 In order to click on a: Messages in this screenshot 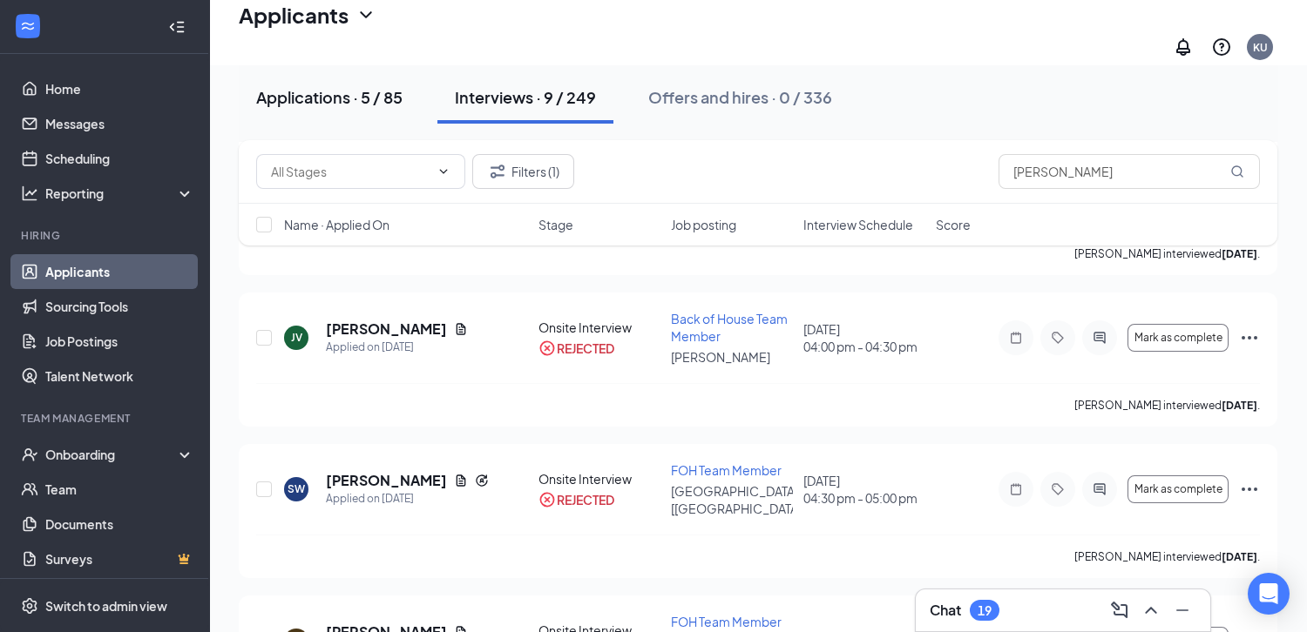, I will do `click(119, 124)`.